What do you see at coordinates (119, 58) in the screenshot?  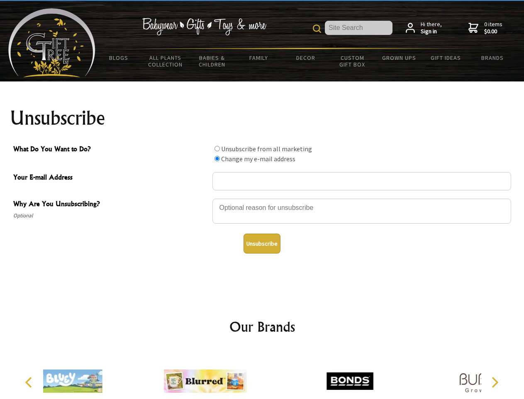 I see `a: BLOGS` at bounding box center [119, 58].